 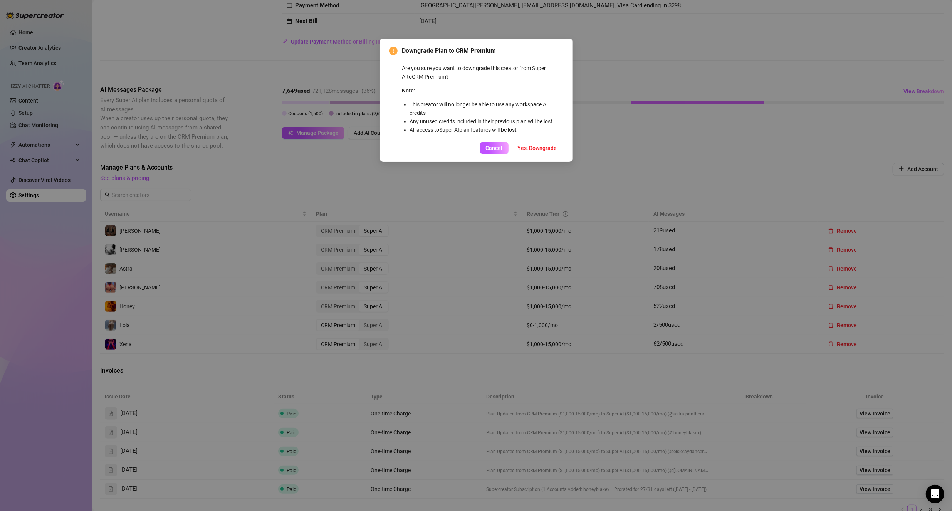 I want to click on span: Downgrade Plan to CRM Premium, so click(x=483, y=51).